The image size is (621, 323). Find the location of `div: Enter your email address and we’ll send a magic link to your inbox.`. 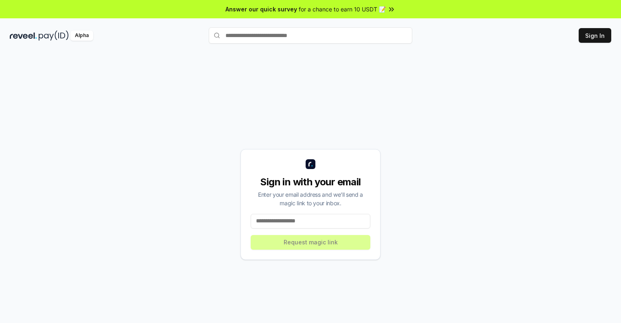

div: Enter your email address and we’ll send a magic link to your inbox. is located at coordinates (311, 199).